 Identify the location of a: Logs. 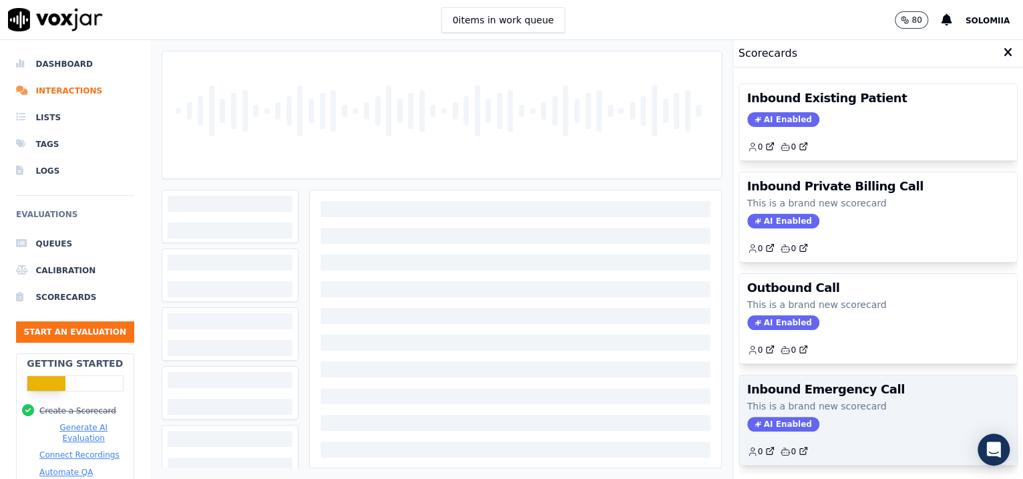
(75, 171).